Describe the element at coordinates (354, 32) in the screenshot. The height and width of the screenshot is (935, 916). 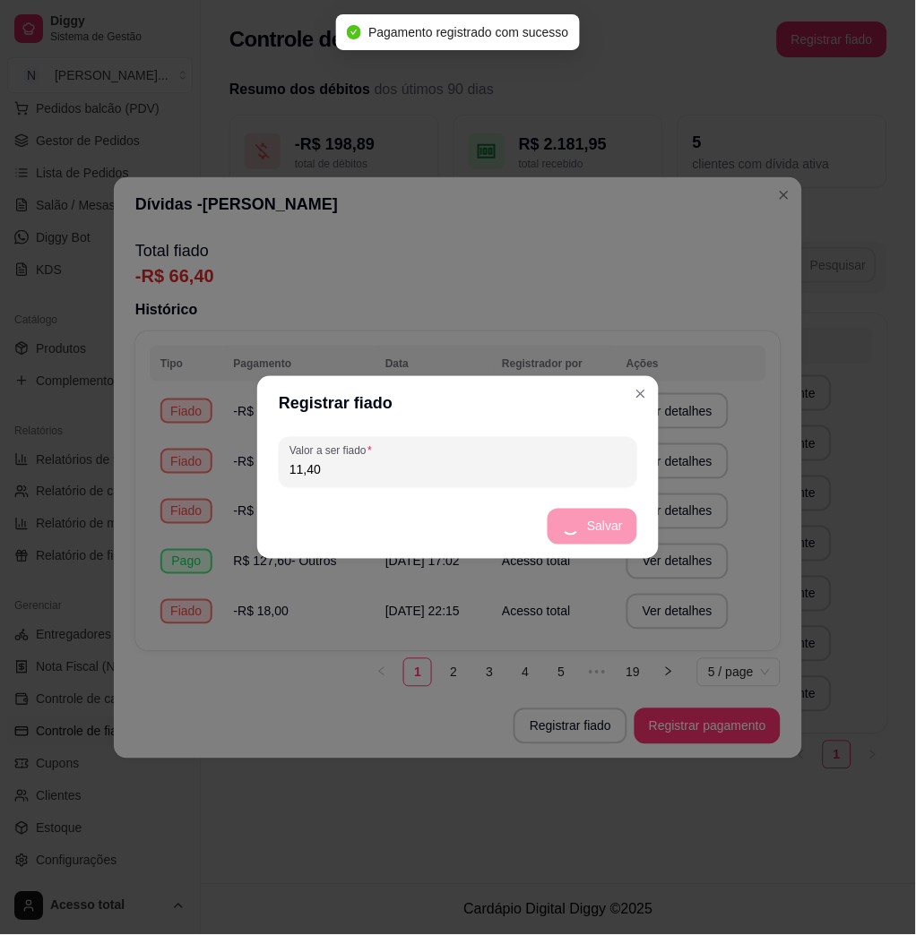
I see `span: check-circle` at that location.